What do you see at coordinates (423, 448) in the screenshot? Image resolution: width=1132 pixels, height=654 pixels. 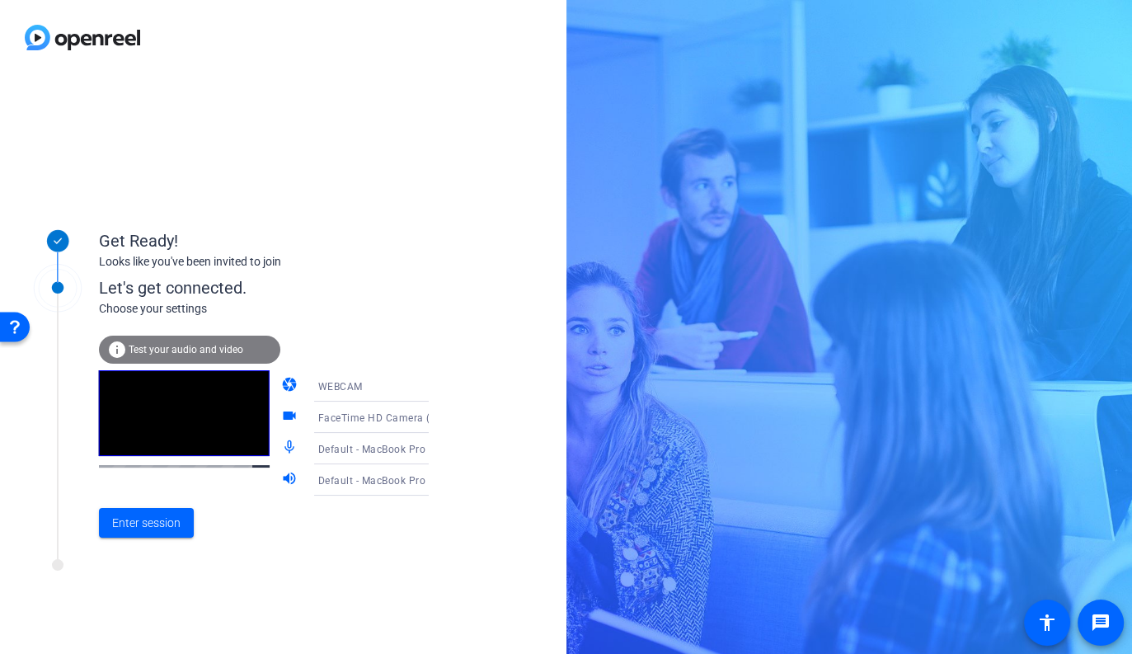 I see `span: Default - MacBook Pro Microphone (Built-in)` at bounding box center [423, 448].